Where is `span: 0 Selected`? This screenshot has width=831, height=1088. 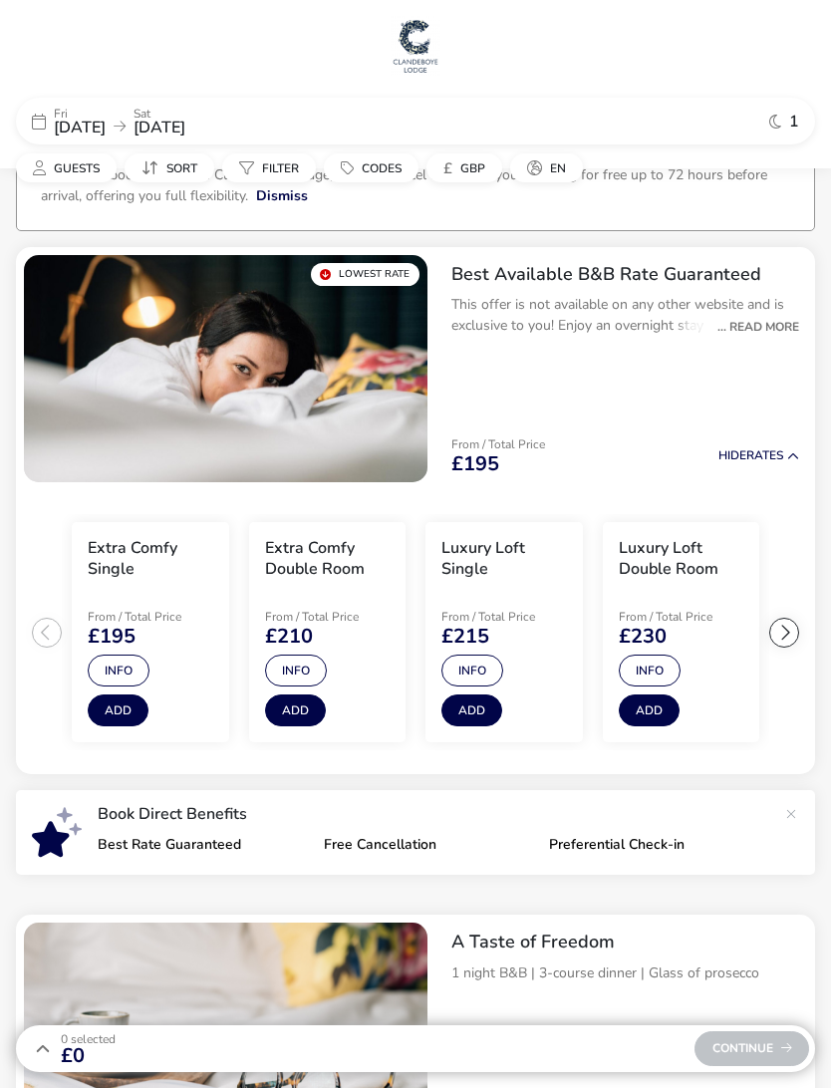 span: 0 Selected is located at coordinates (88, 1039).